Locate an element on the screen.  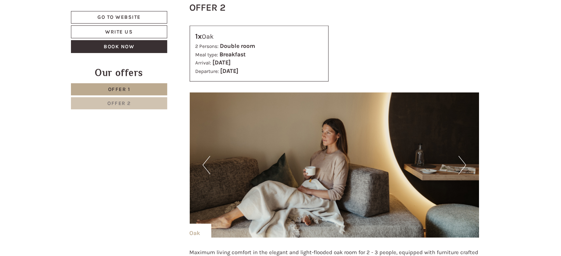
a: Write us is located at coordinates (119, 32).